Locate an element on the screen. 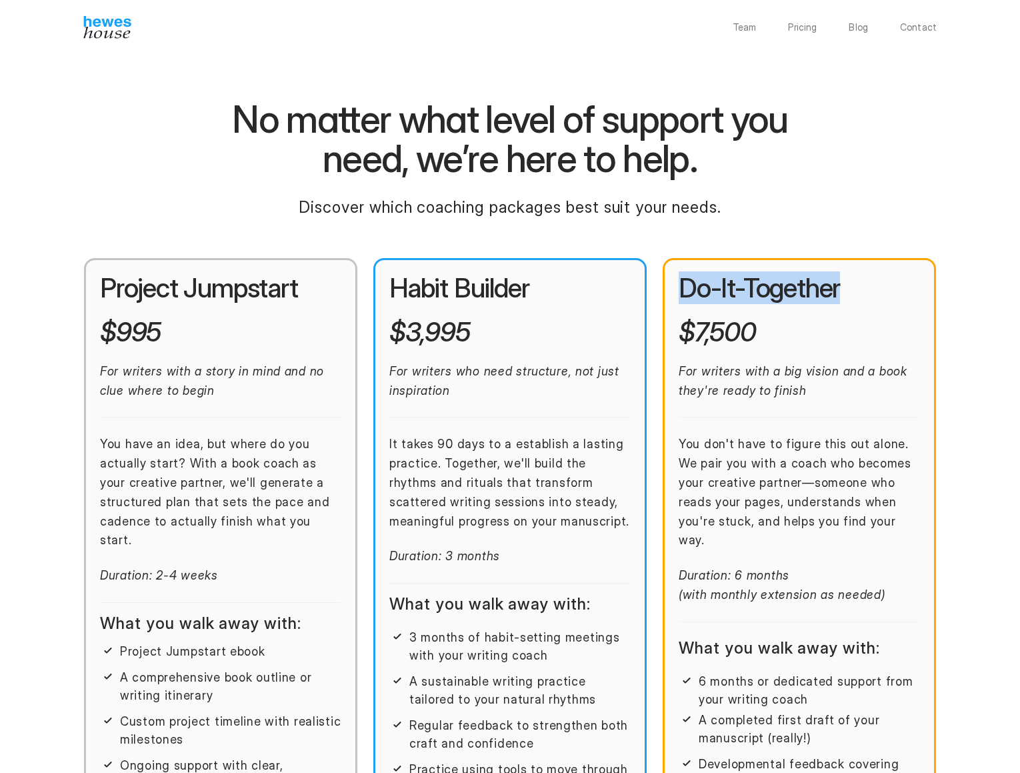  p: Blog is located at coordinates (858, 27).